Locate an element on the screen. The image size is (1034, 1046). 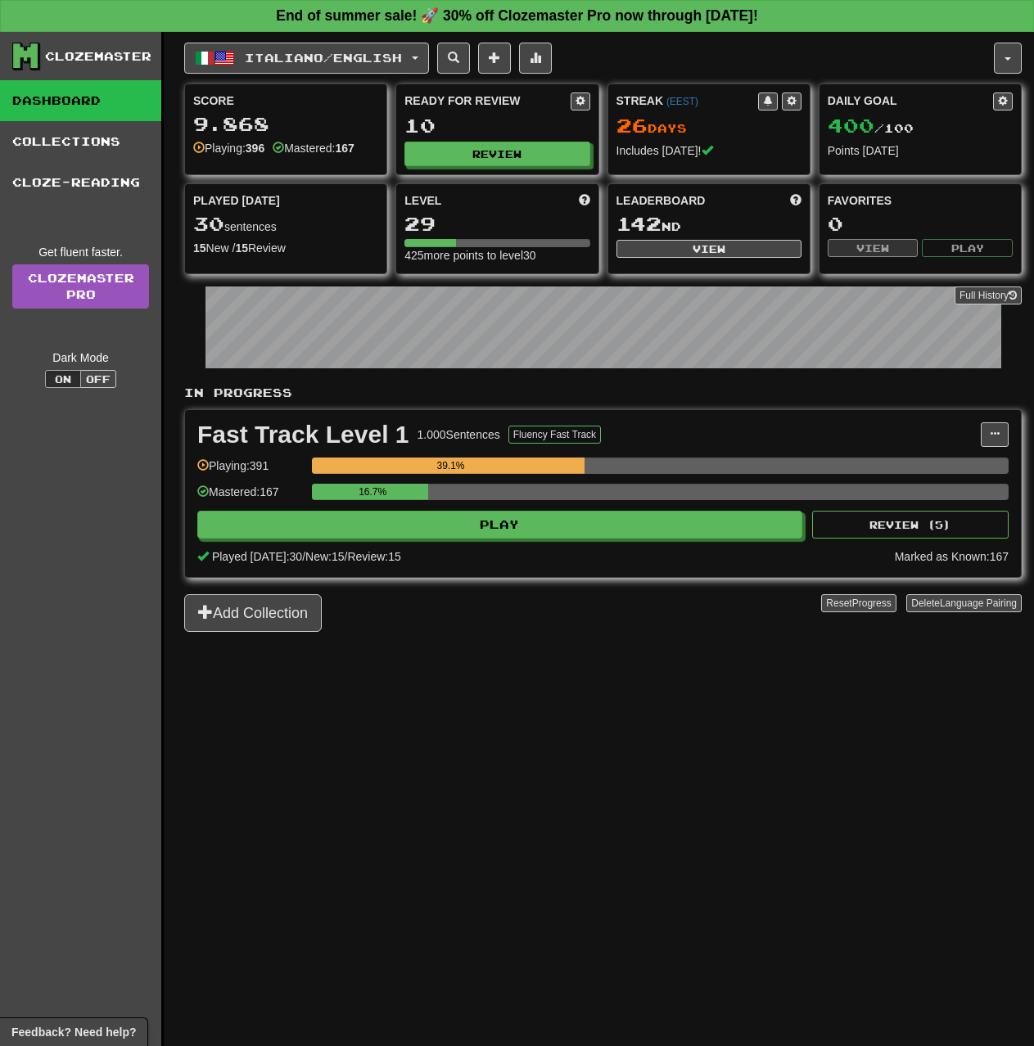
span: Review: 15 is located at coordinates (373, 556).